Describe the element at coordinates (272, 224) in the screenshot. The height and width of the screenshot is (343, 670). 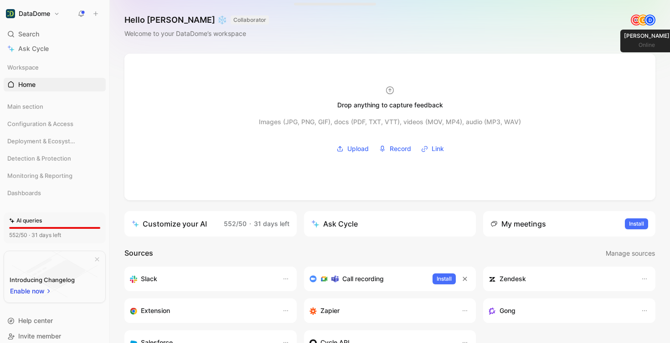
I see `span: 31 days left` at that location.